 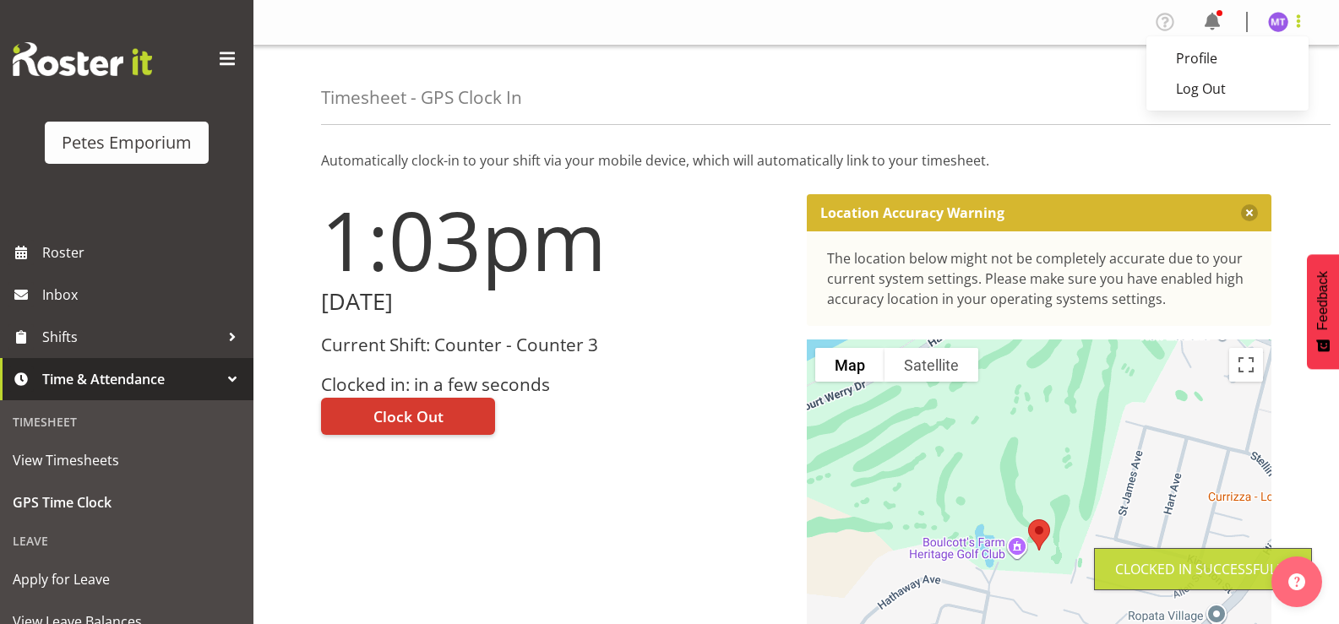 I want to click on img: help-xxl-2.png, so click(x=1297, y=582).